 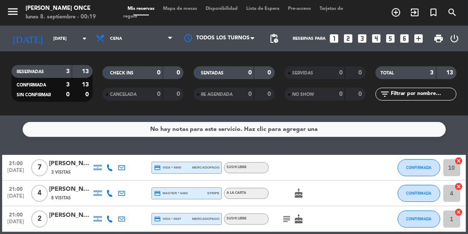 I want to click on i: looks_5, so click(x=391, y=38).